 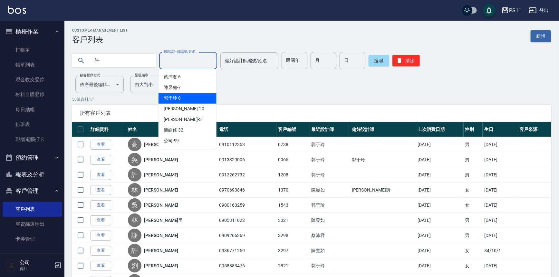 What do you see at coordinates (247, 144) in the screenshot?
I see `td: 0910112353` at bounding box center [247, 144].